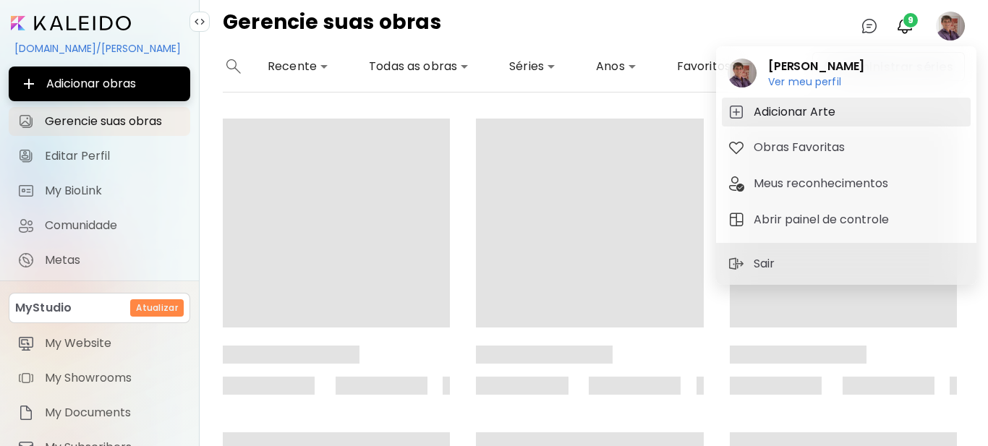  What do you see at coordinates (801, 148) in the screenshot?
I see `h5: Obras Favoritas` at bounding box center [801, 148].